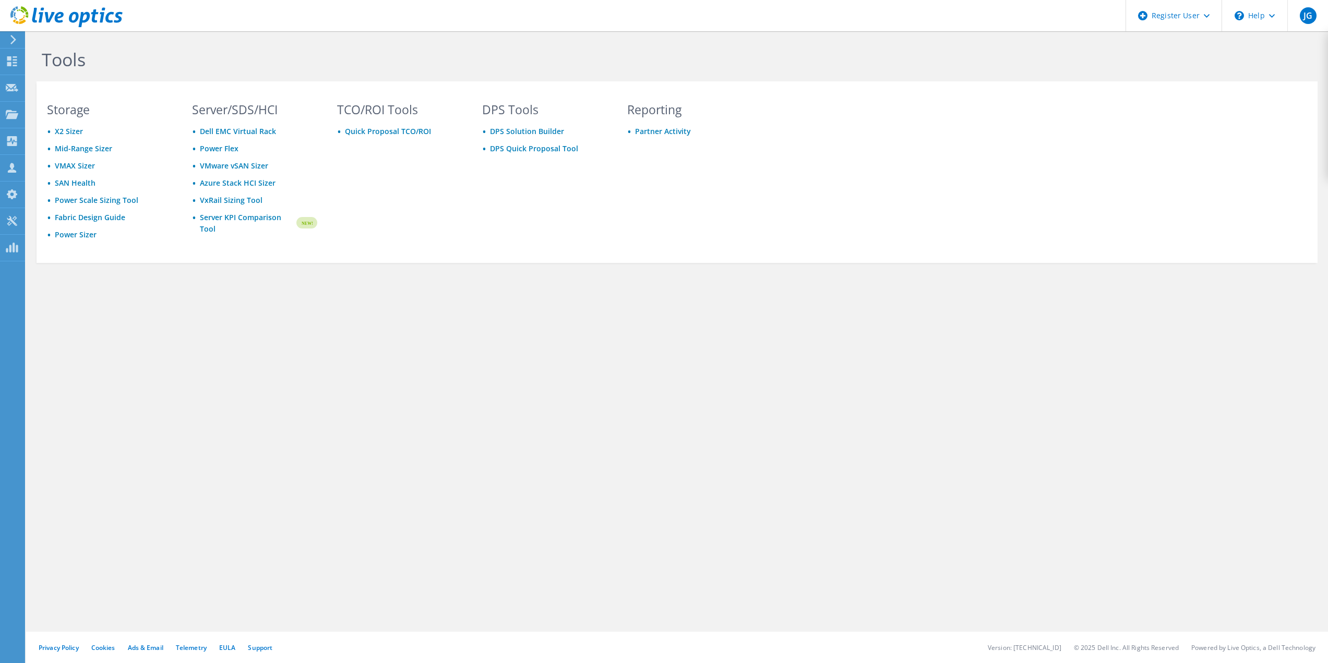 The image size is (1328, 663). Describe the element at coordinates (227, 648) in the screenshot. I see `a: EULA` at that location.